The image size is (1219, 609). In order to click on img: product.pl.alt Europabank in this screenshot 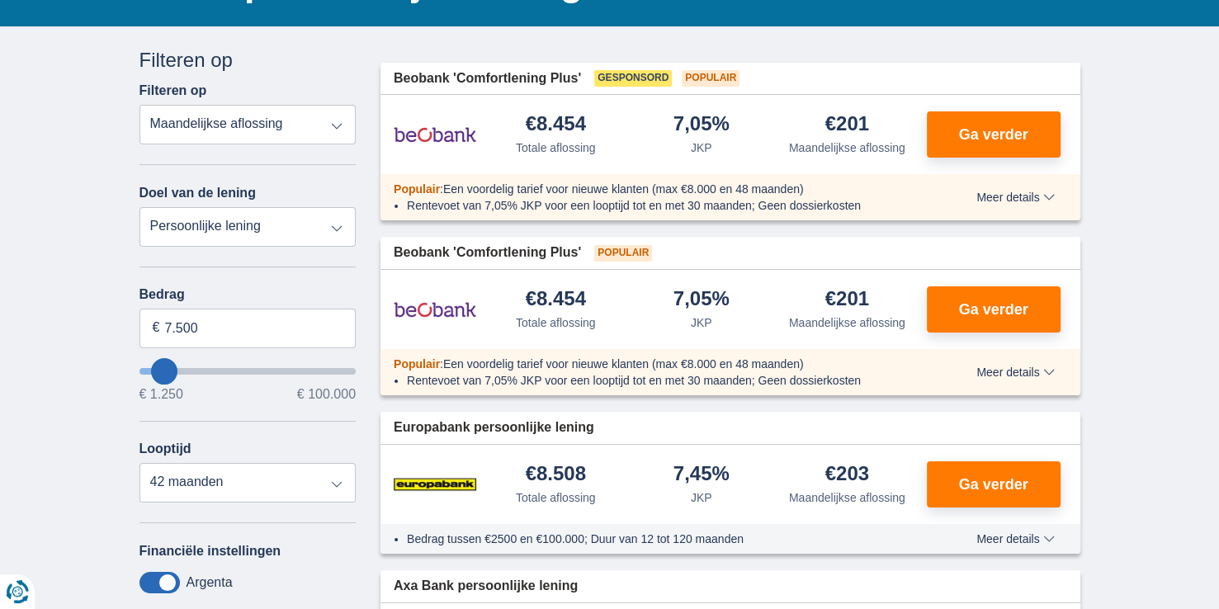, I will do `click(435, 484)`.